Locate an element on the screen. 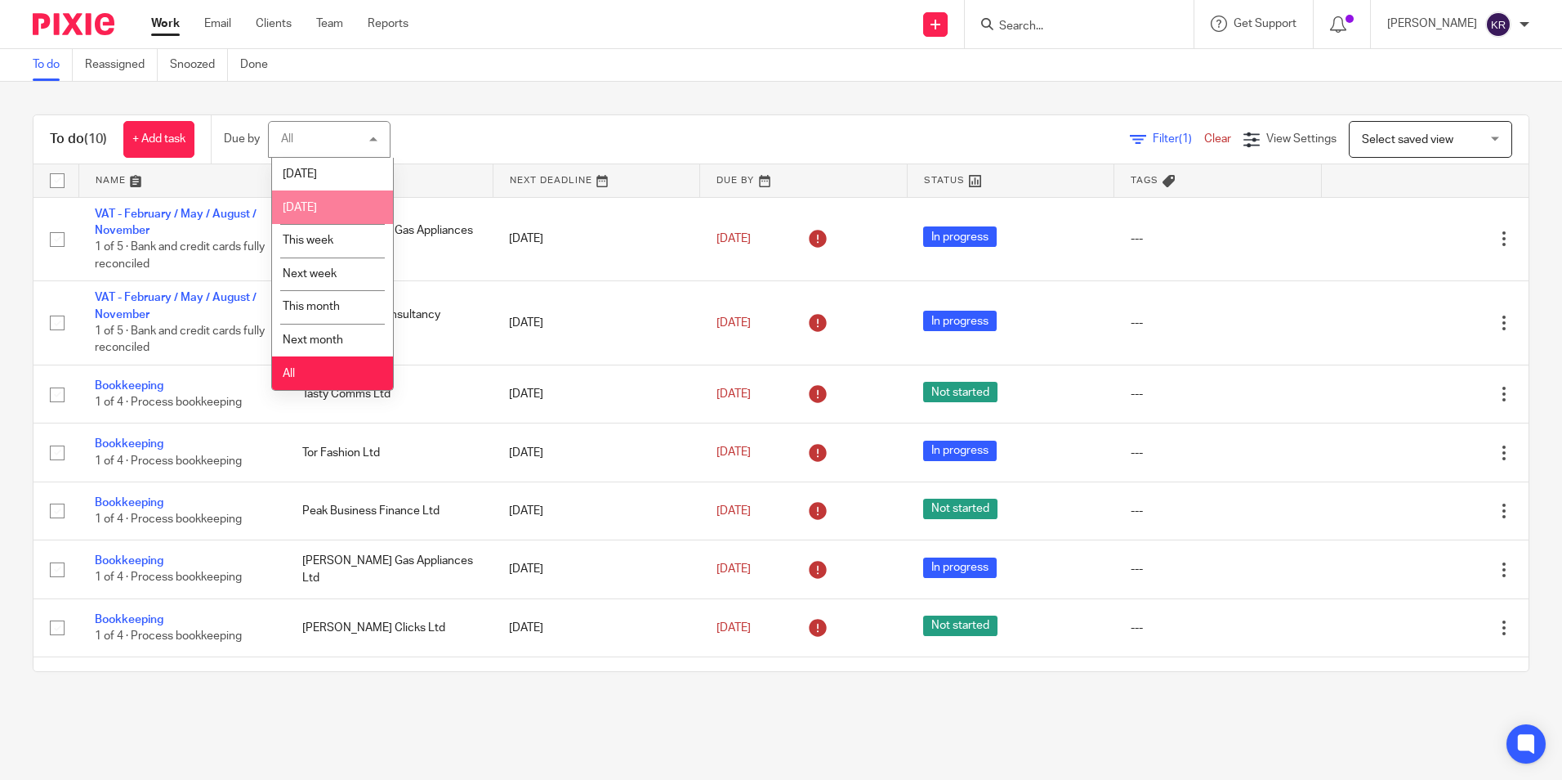  td: Peak Business Finance Ltd is located at coordinates (390, 510).